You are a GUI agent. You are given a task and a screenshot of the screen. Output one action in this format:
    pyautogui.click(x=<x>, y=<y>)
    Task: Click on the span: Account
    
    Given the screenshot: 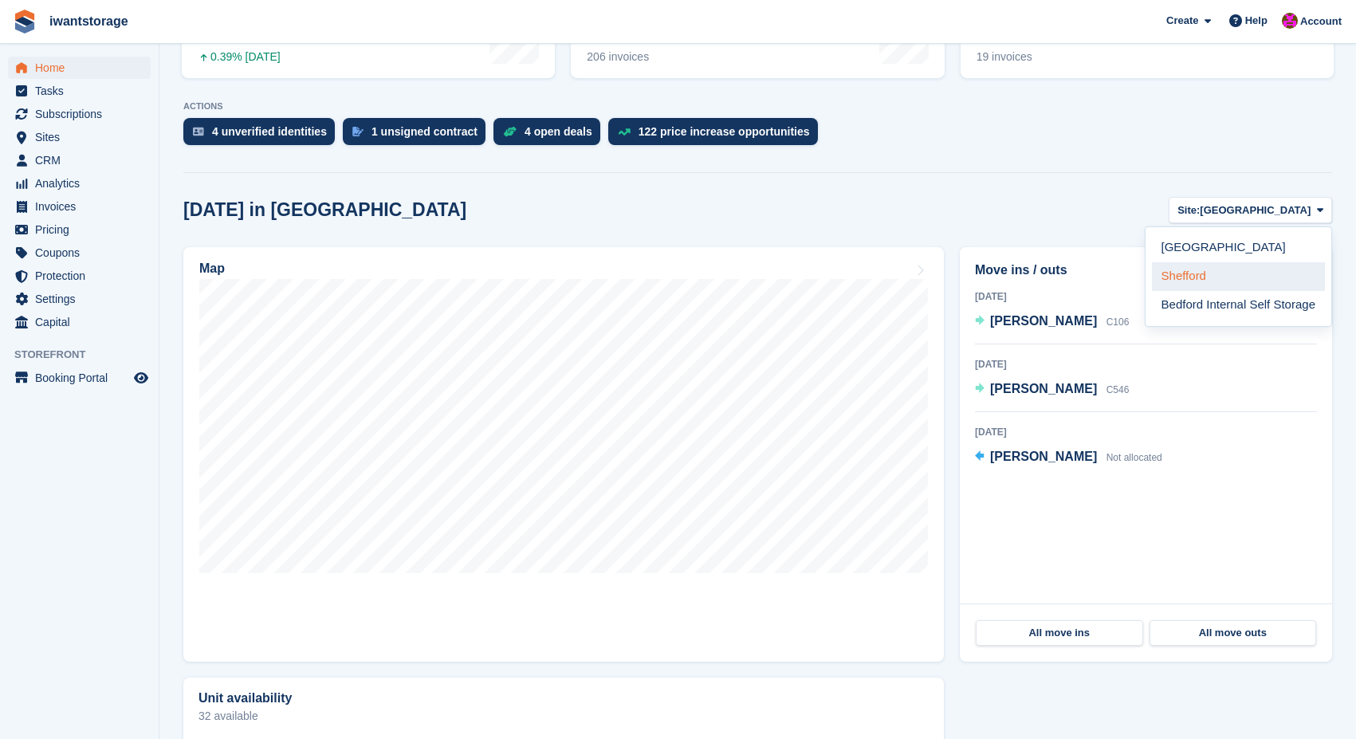 What is the action you would take?
    pyautogui.click(x=1321, y=22)
    